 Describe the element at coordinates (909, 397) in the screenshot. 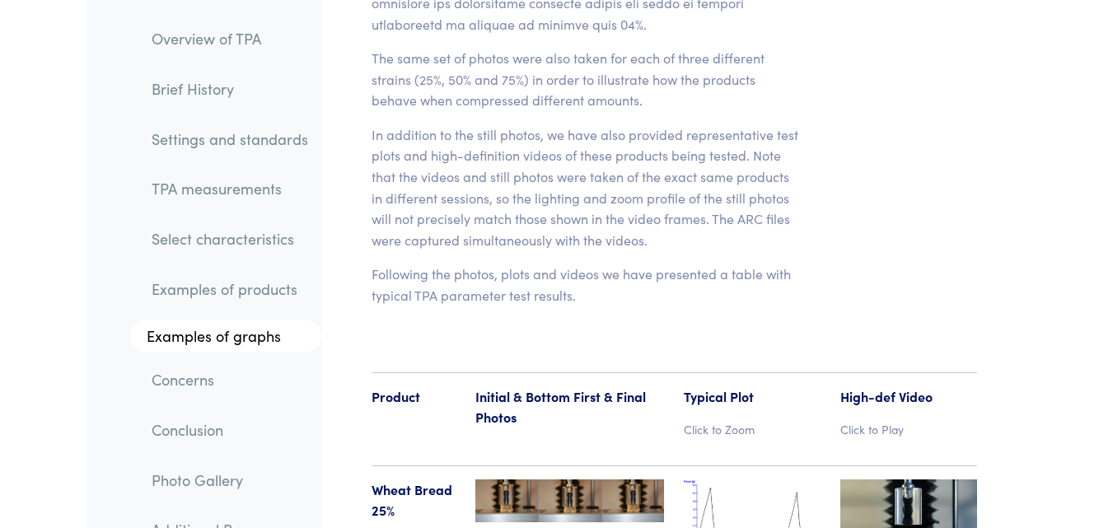

I see `p: High-def Video` at that location.